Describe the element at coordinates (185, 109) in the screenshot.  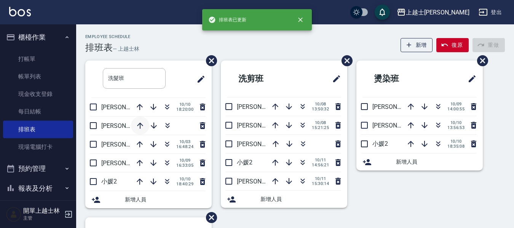
I see `span: 18:20:00` at that location.